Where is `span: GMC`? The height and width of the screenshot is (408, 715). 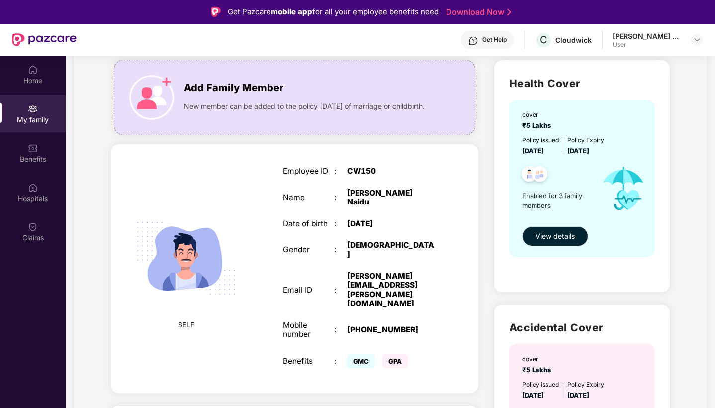
span: GMC is located at coordinates (361, 361).